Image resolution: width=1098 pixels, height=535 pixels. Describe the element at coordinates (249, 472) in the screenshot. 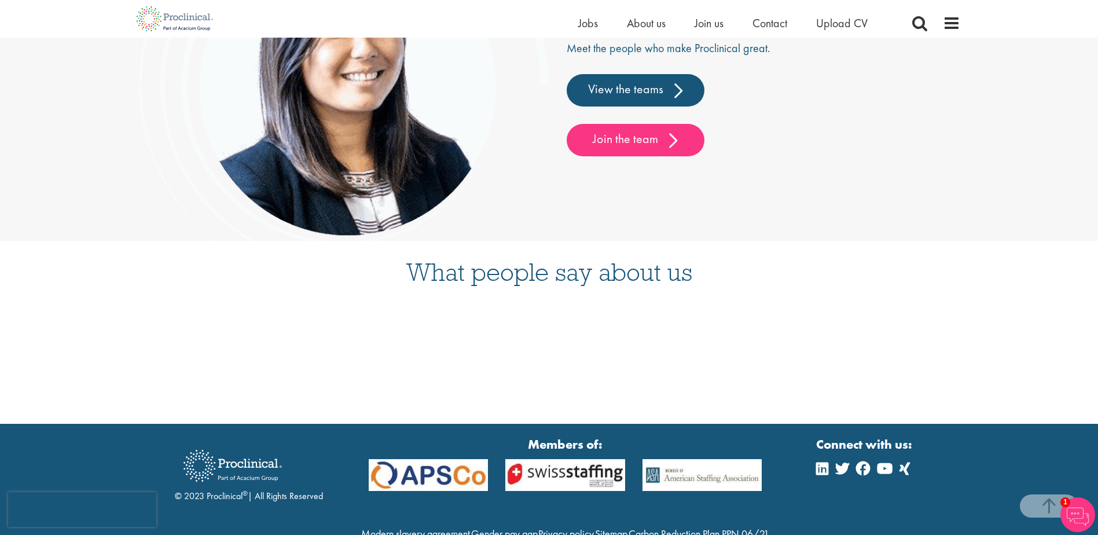

I see `div: © 2023 Proclinical | All Rights Reserved` at that location.